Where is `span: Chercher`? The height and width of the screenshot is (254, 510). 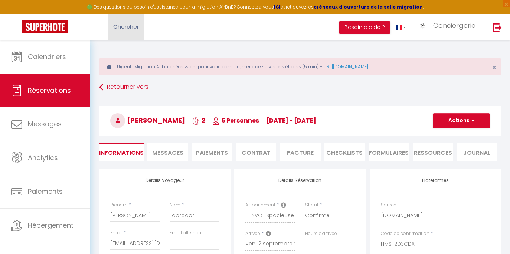
span: Chercher is located at coordinates (126, 26).